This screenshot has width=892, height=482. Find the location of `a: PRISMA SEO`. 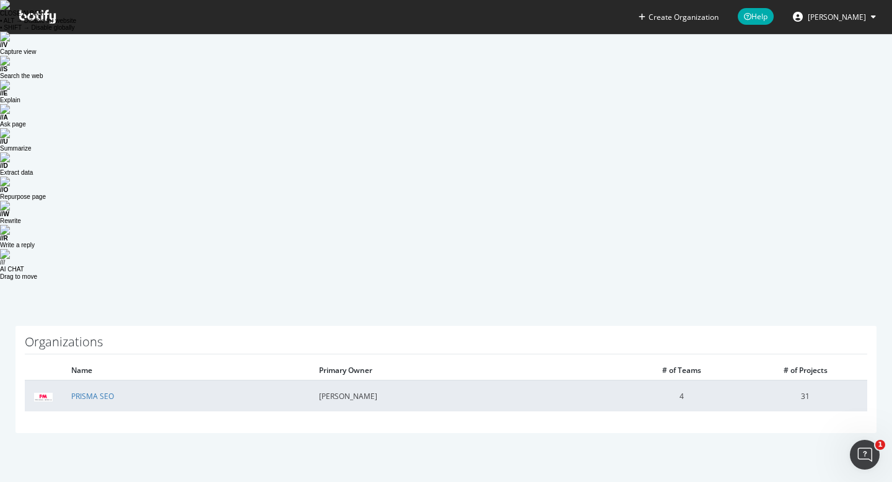

a: PRISMA SEO is located at coordinates (92, 396).